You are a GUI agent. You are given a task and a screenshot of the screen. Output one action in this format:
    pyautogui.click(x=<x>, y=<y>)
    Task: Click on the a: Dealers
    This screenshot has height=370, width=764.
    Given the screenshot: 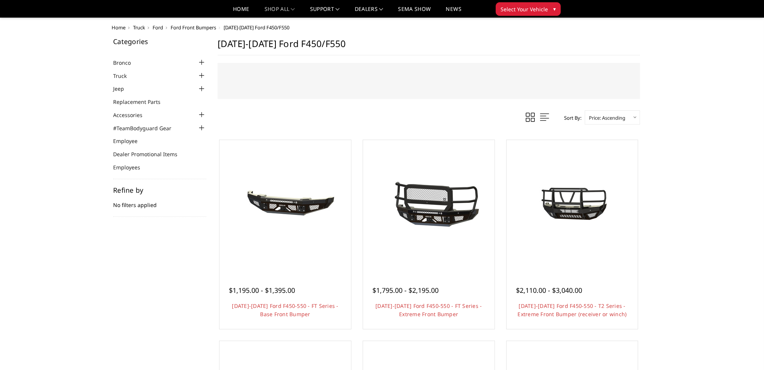 What is the action you would take?
    pyautogui.click(x=369, y=12)
    